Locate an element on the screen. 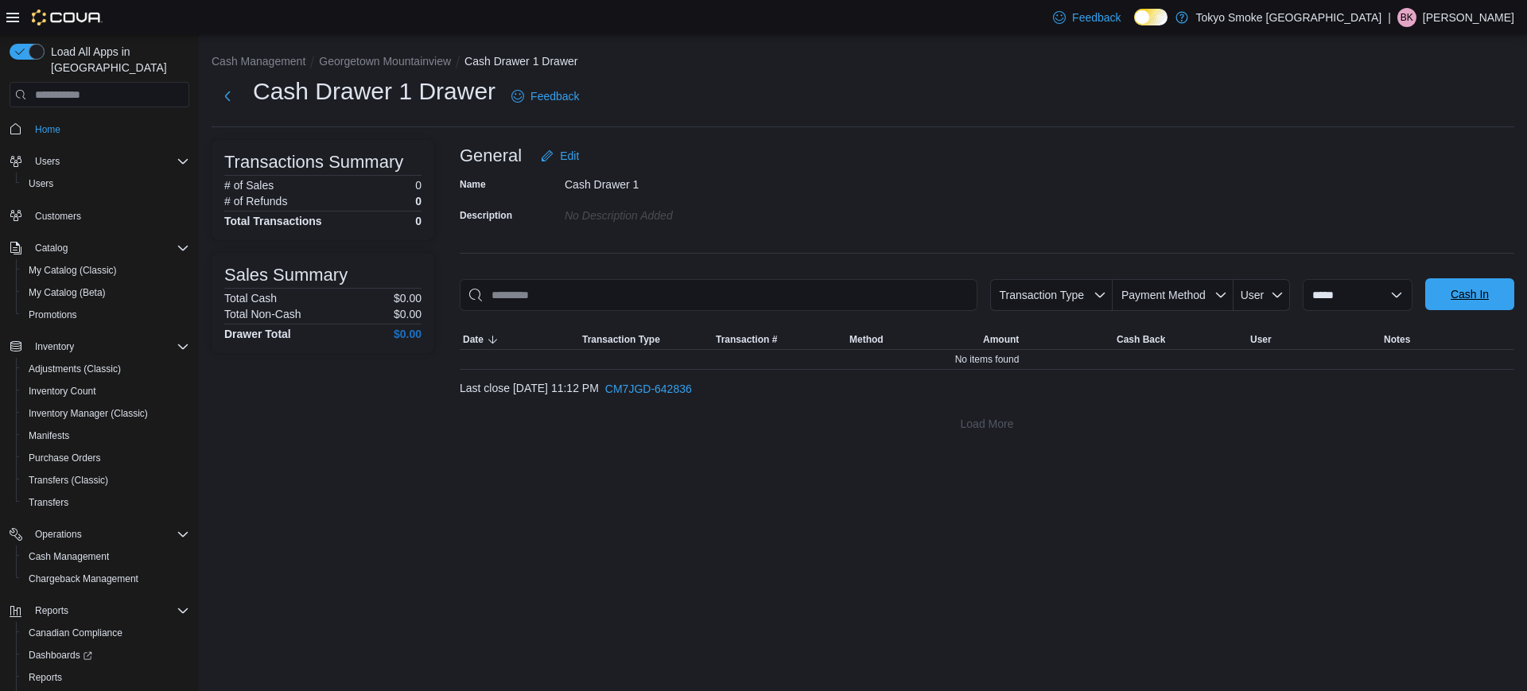 This screenshot has height=691, width=1527. span: Method is located at coordinates (866, 340).